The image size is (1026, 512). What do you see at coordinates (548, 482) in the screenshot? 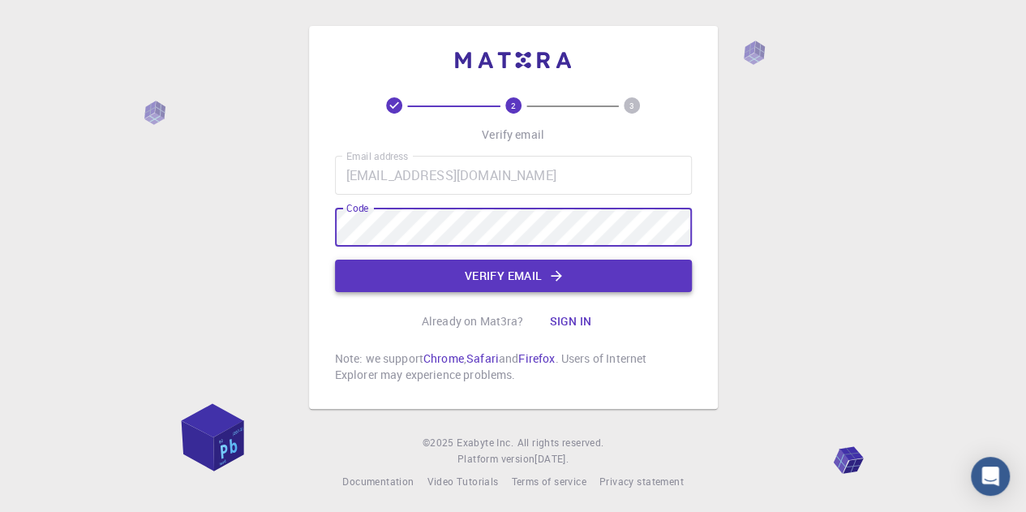
I see `a: Terms of service` at bounding box center [548, 482].